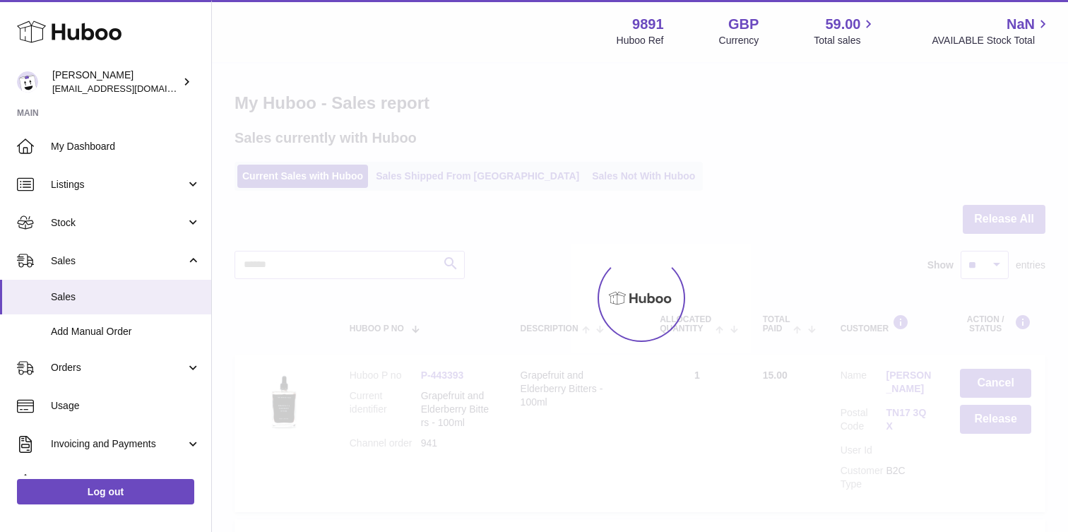  I want to click on strong: GBP, so click(743, 24).